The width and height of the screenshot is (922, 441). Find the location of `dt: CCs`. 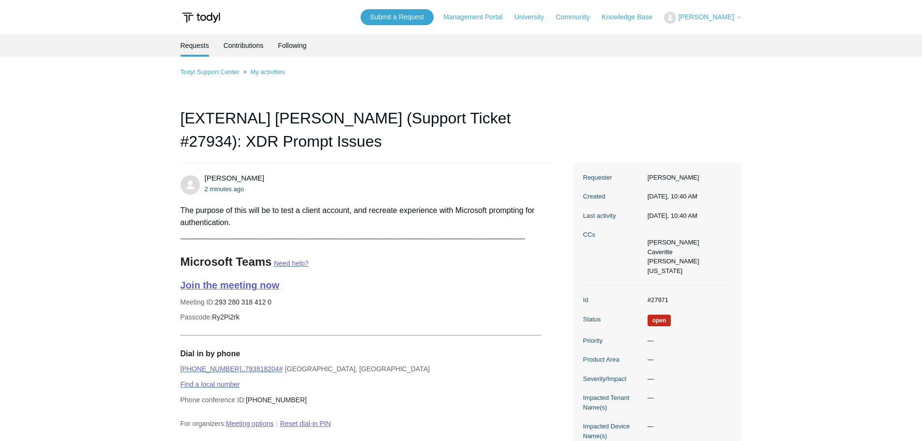

dt: CCs is located at coordinates (613, 235).